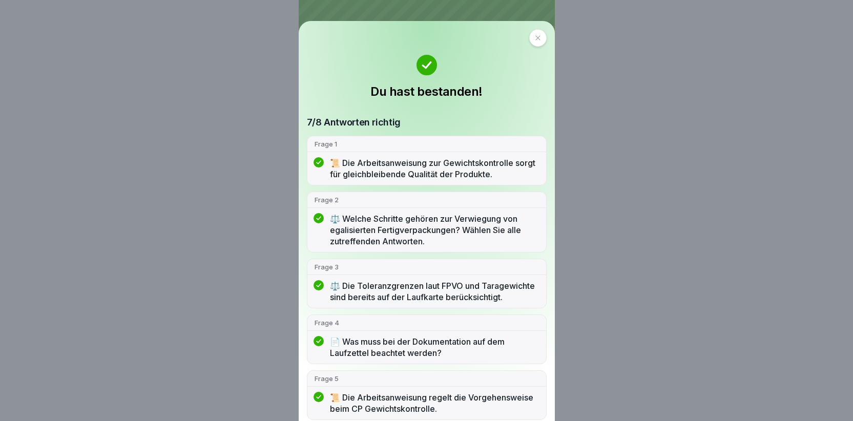  Describe the element at coordinates (434, 403) in the screenshot. I see `p: 📜 Die Arbeitsanweisung regelt die Vorgehensweise beim CP Gewichtskontrolle.` at that location.